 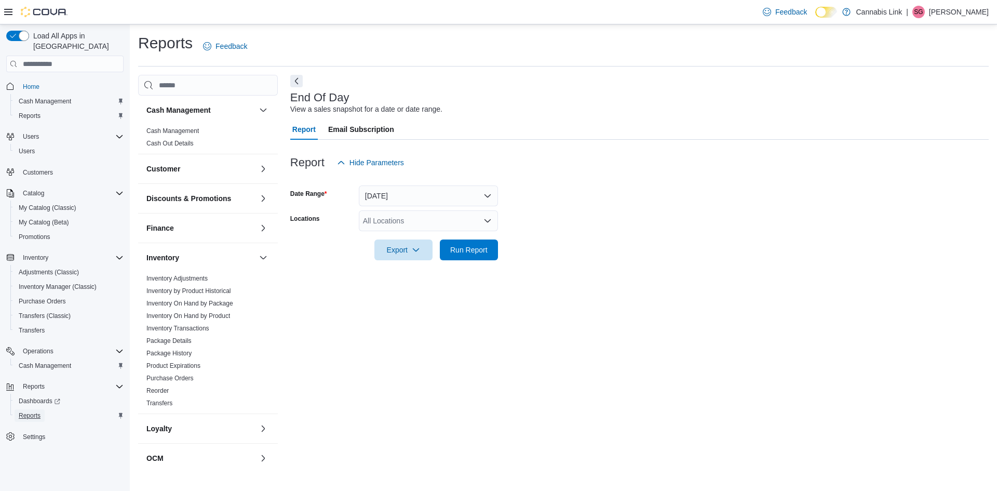 What do you see at coordinates (165, 43) in the screenshot?
I see `h1: Reports` at bounding box center [165, 43].